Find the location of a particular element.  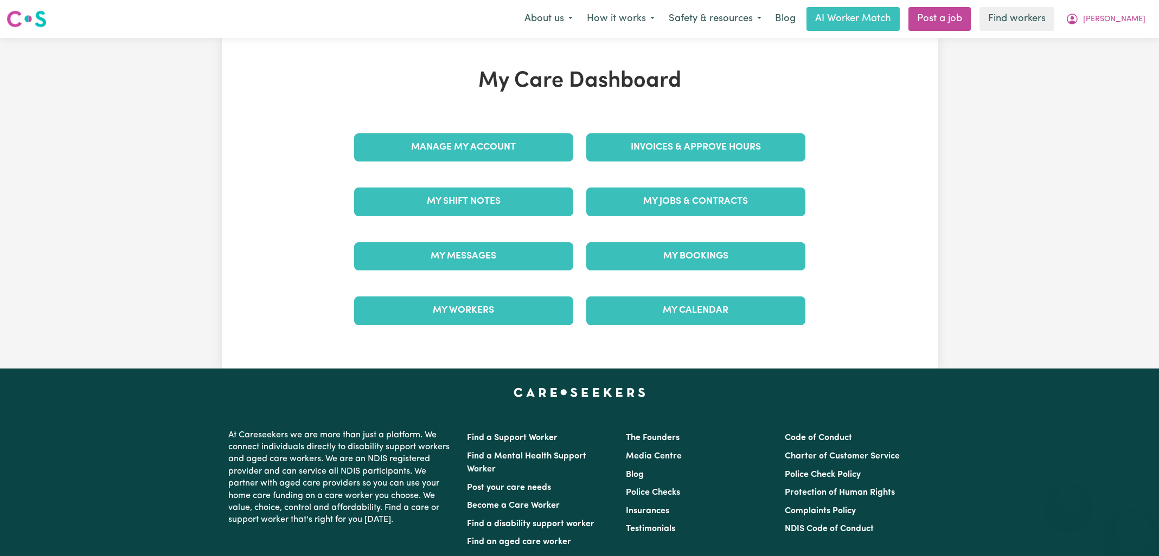

a: Police Check Policy is located at coordinates (823, 475).